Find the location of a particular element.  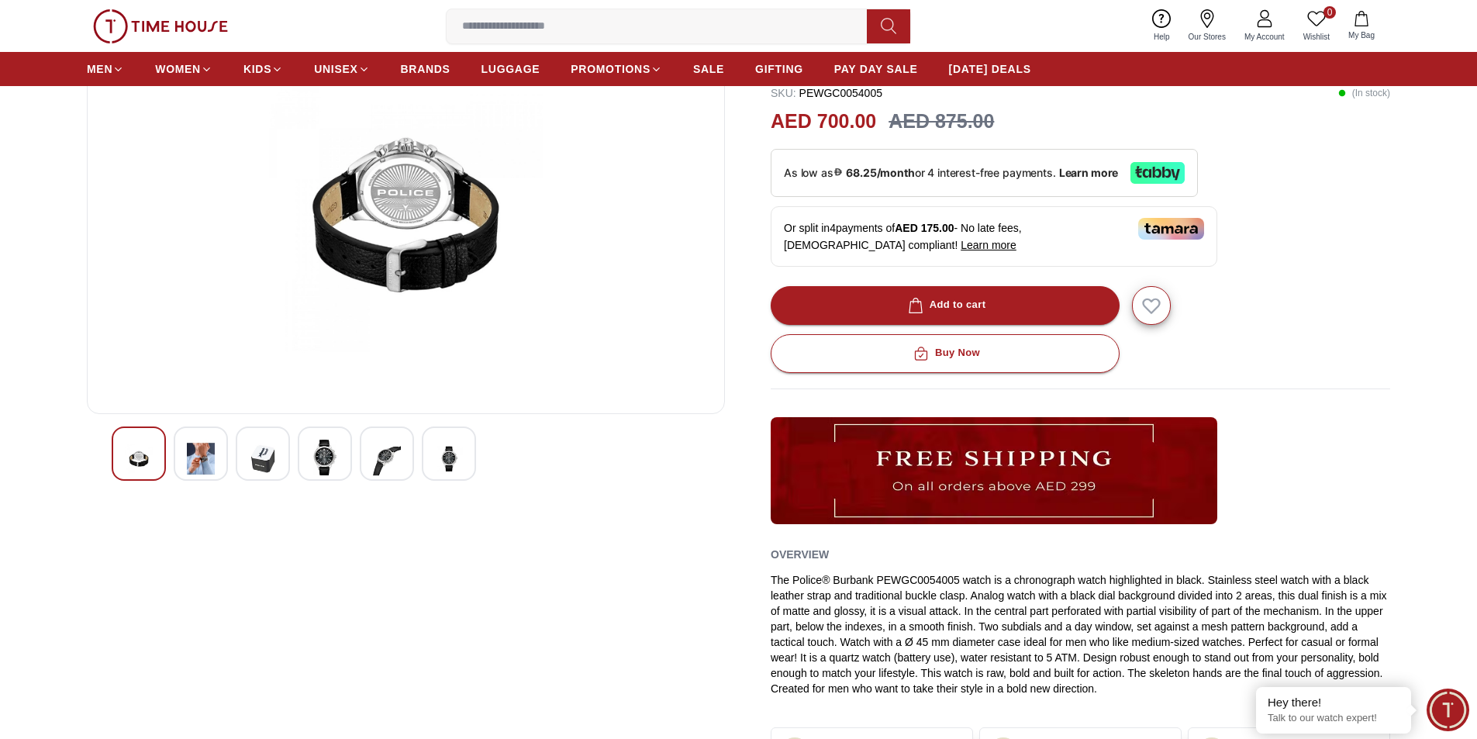

h3: AED 875.00 is located at coordinates (942, 122).